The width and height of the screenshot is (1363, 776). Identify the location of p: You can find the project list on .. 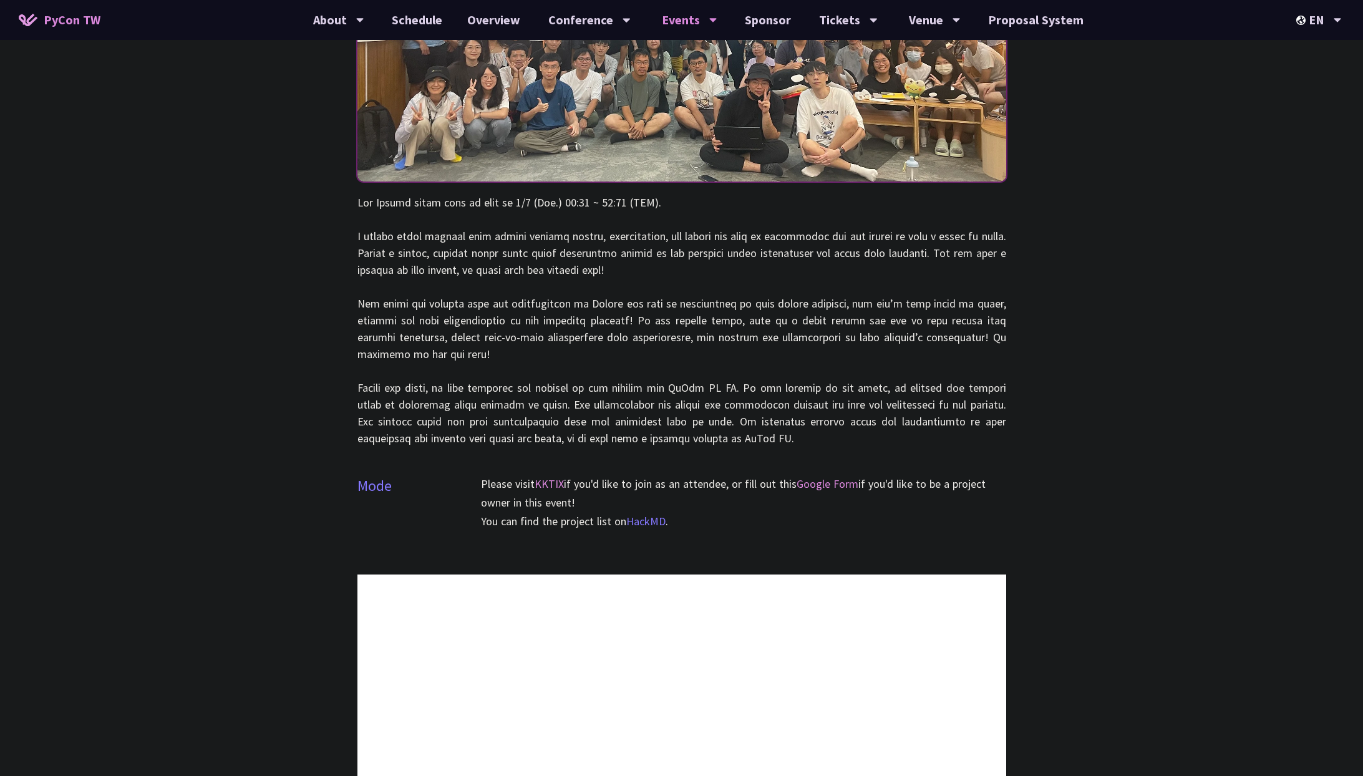
(744, 522).